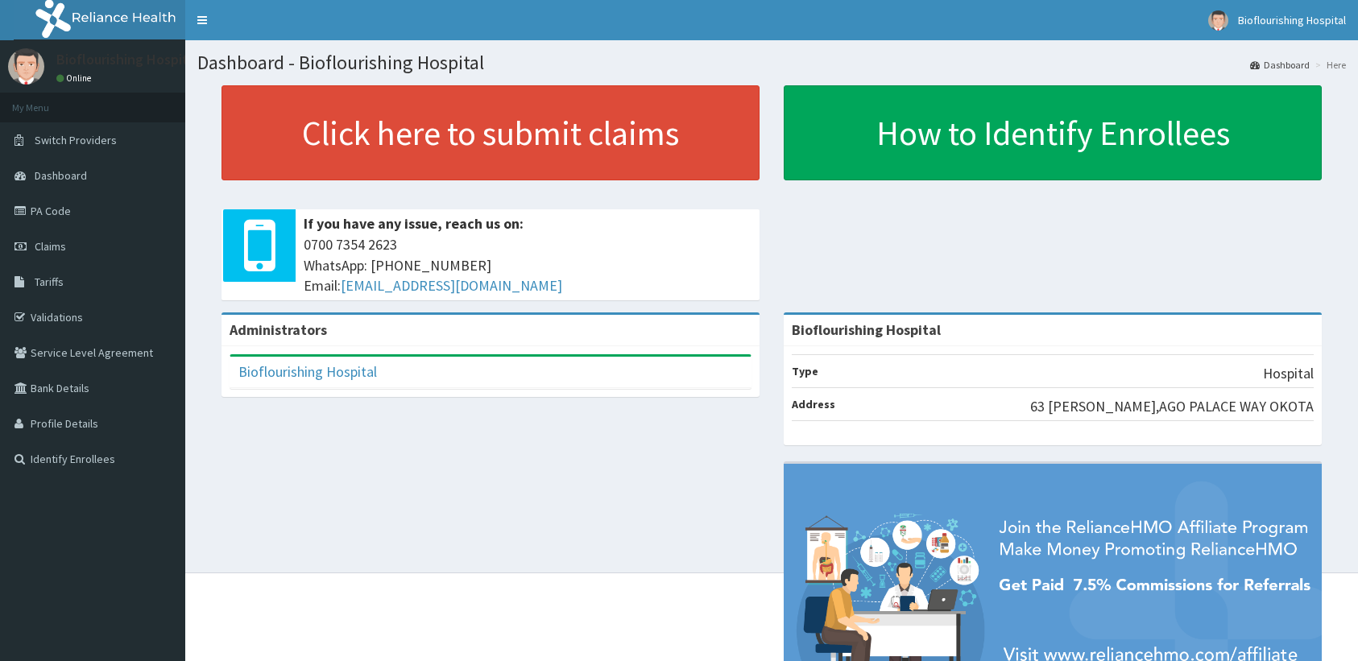 The height and width of the screenshot is (661, 1358). I want to click on span: Claims, so click(50, 247).